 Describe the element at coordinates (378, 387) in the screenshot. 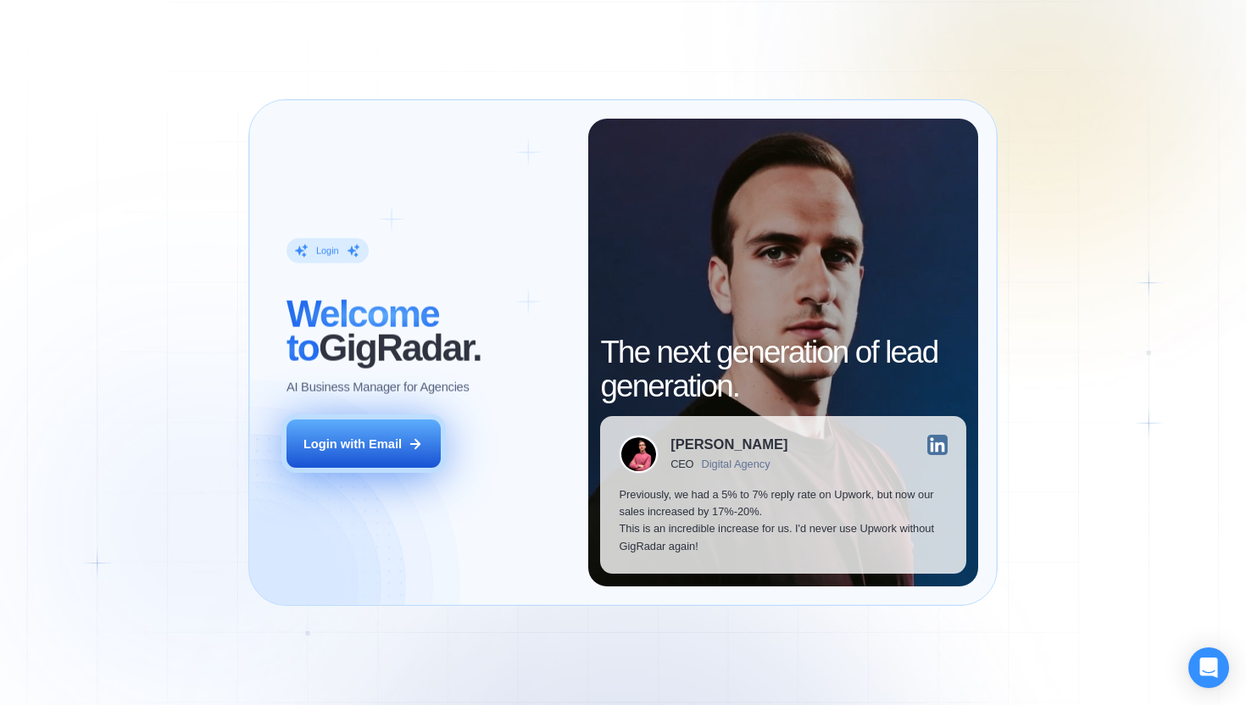

I see `p: AI Business Manager for Agencies` at that location.